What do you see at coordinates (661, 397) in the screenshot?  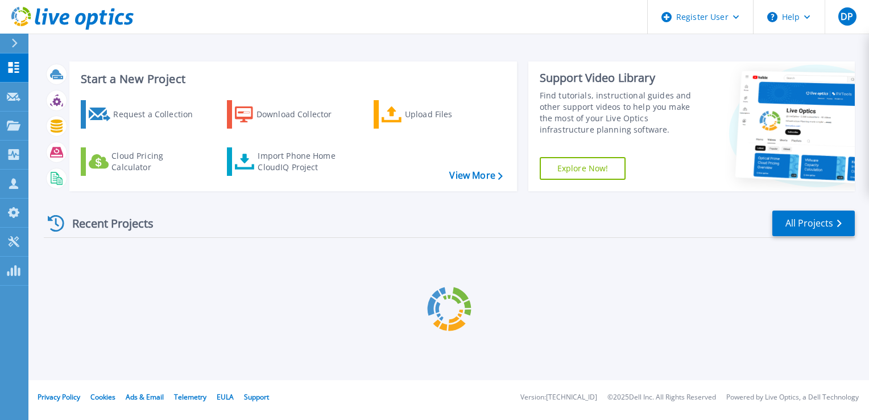 I see `li: © 2025 Dell Inc. All Rights Reserved` at bounding box center [661, 397].